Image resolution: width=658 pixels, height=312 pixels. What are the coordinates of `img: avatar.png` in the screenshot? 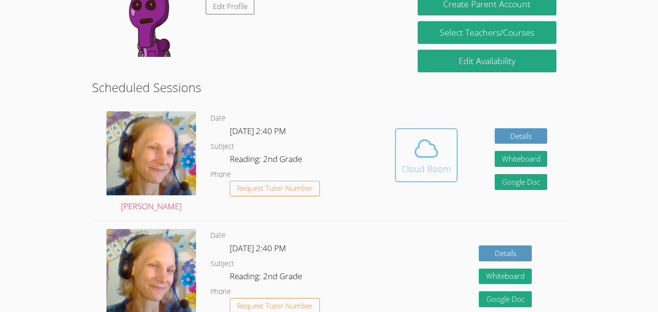 It's located at (151, 153).